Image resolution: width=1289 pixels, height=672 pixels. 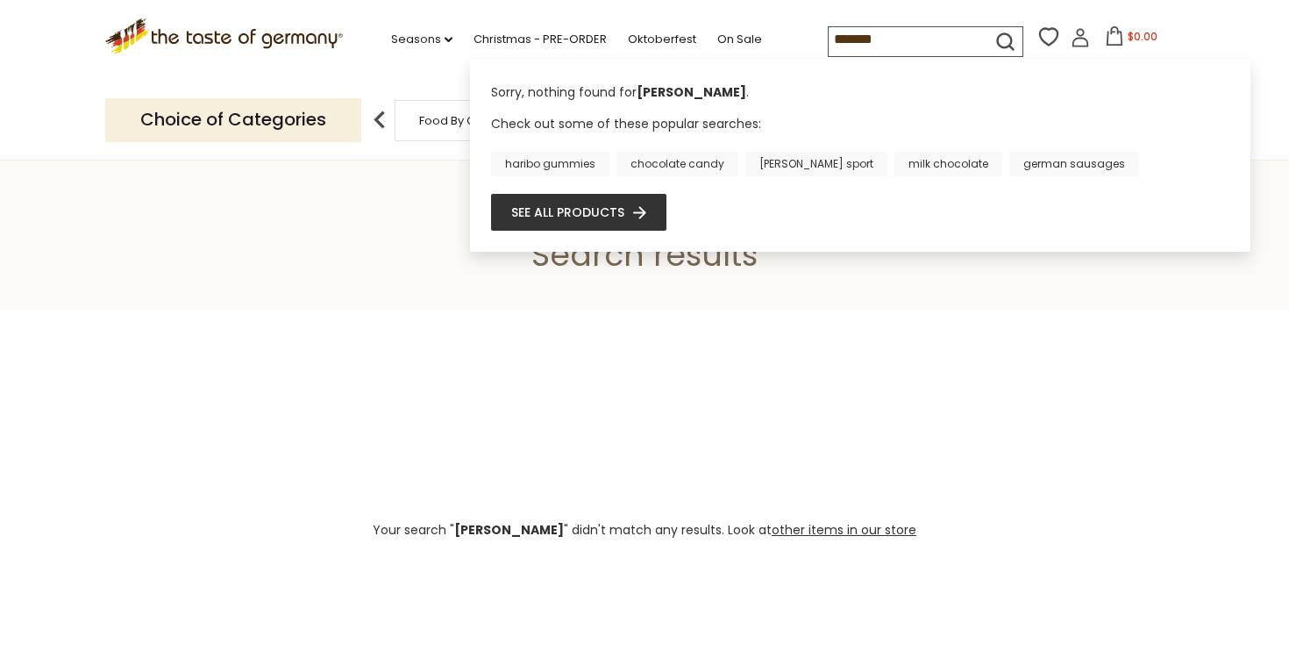 What do you see at coordinates (860, 98) in the screenshot?
I see `div: Sorry, nothing found for .` at bounding box center [860, 98].